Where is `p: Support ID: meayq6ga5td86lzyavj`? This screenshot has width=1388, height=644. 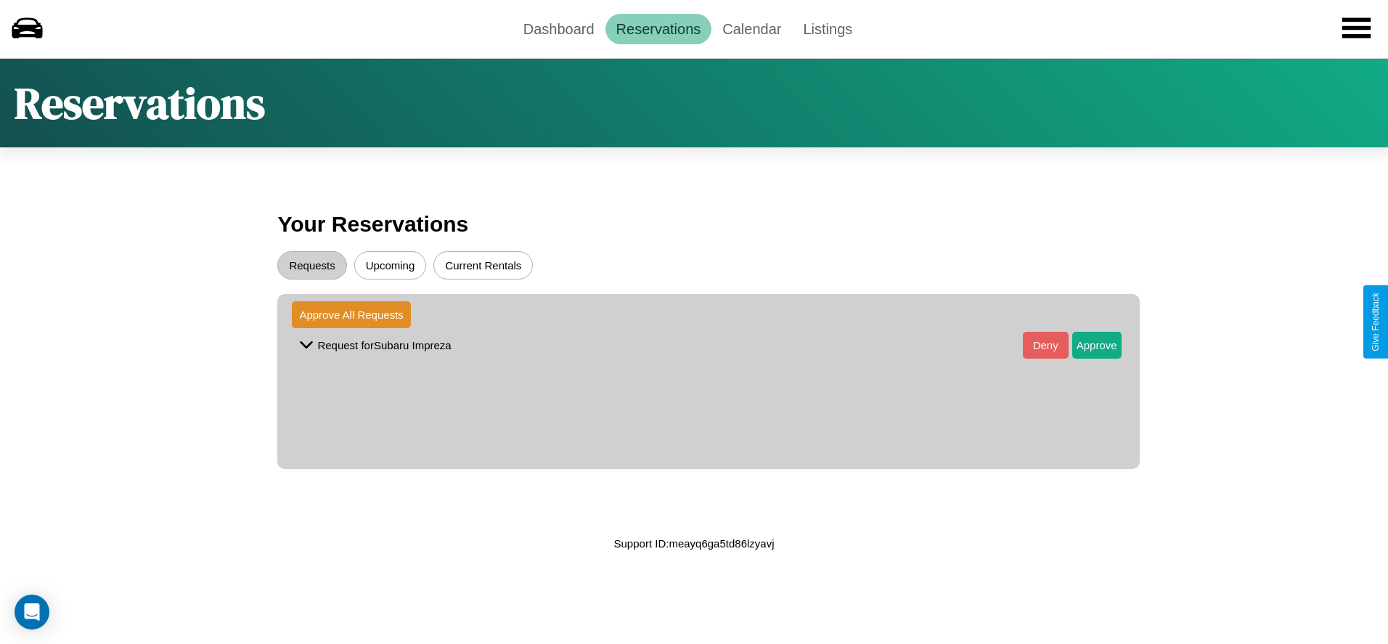 p: Support ID: meayq6ga5td86lzyavj is located at coordinates (694, 543).